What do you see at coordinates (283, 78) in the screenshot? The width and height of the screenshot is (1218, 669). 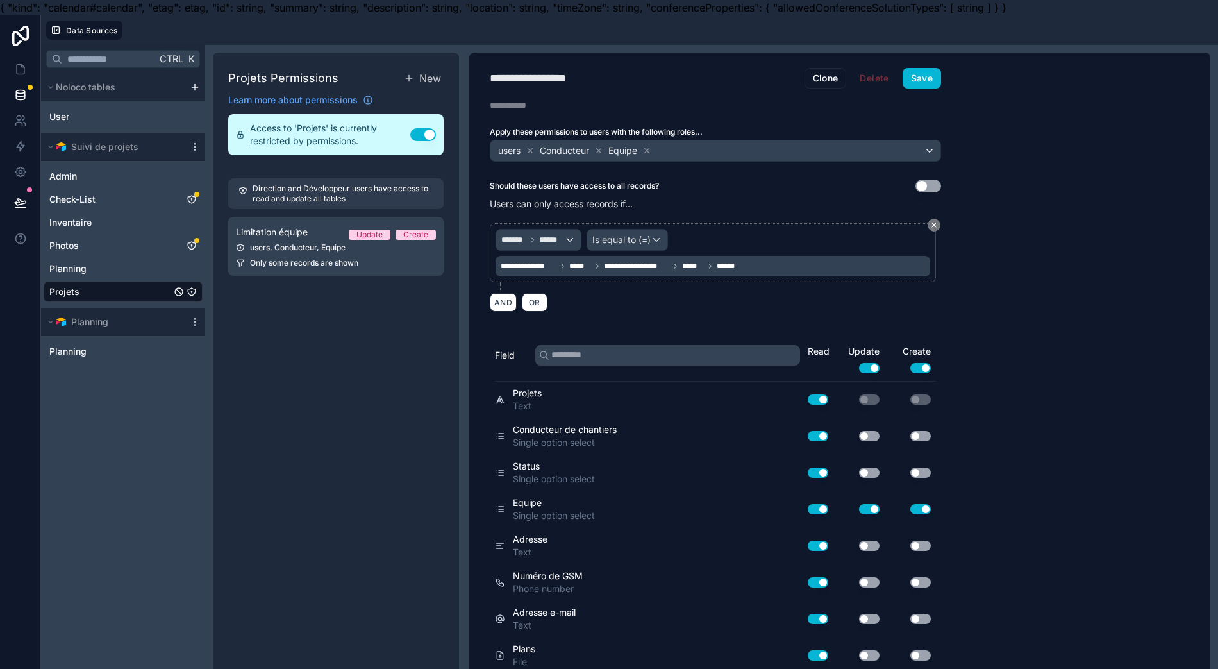 I see `h1: Projets Permissions` at bounding box center [283, 78].